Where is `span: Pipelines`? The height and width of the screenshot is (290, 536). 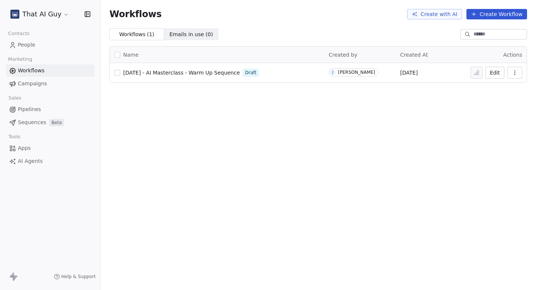 span: Pipelines is located at coordinates (29, 109).